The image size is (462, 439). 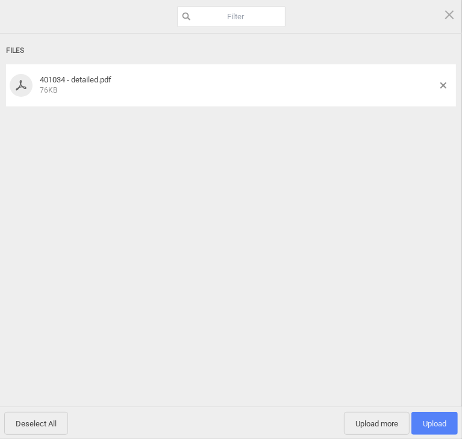 I want to click on span: 401034 - detailed.pdf, so click(x=75, y=79).